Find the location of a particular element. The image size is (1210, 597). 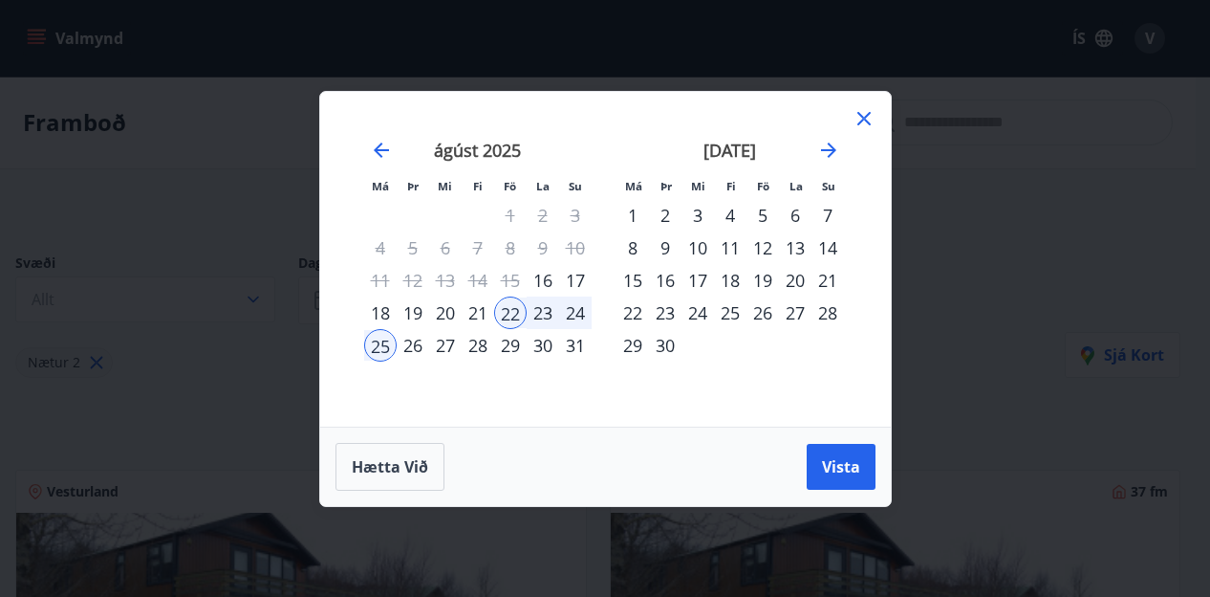

div: Move backward to switch to the previous month. is located at coordinates (381, 150).